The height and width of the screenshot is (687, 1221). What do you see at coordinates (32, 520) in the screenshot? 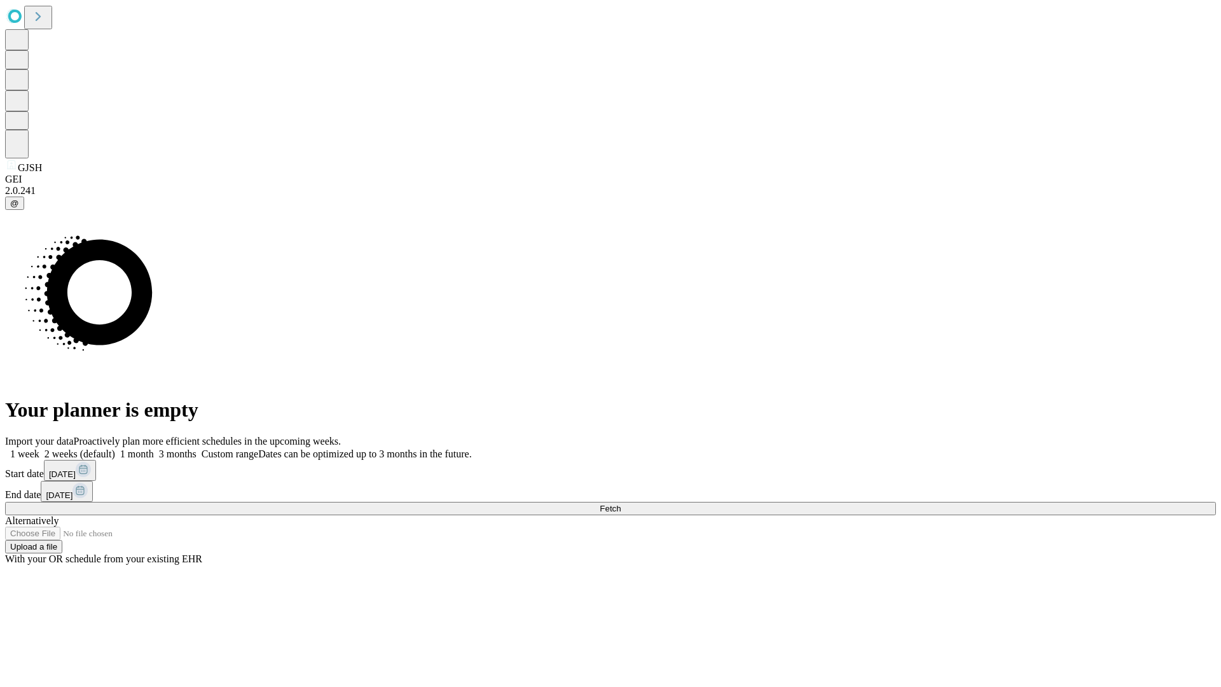
I see `span: Alternatively` at bounding box center [32, 520].